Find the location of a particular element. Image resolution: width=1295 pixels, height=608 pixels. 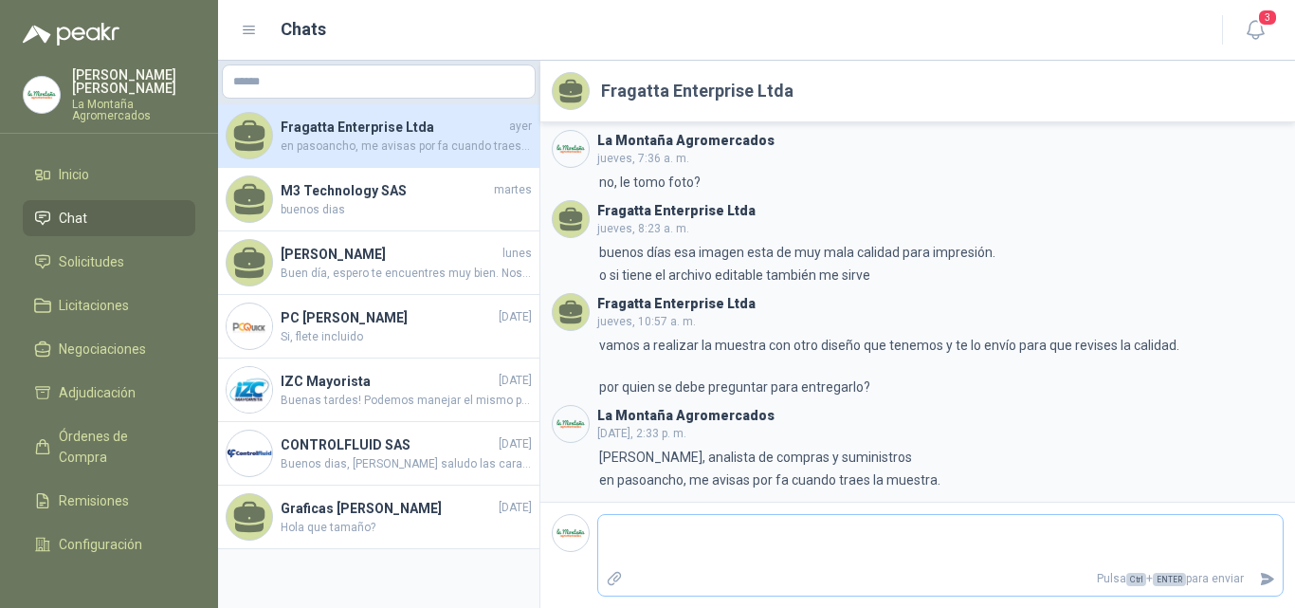

a: M3 Technology SASmartesbuenos dias is located at coordinates (378, 199).